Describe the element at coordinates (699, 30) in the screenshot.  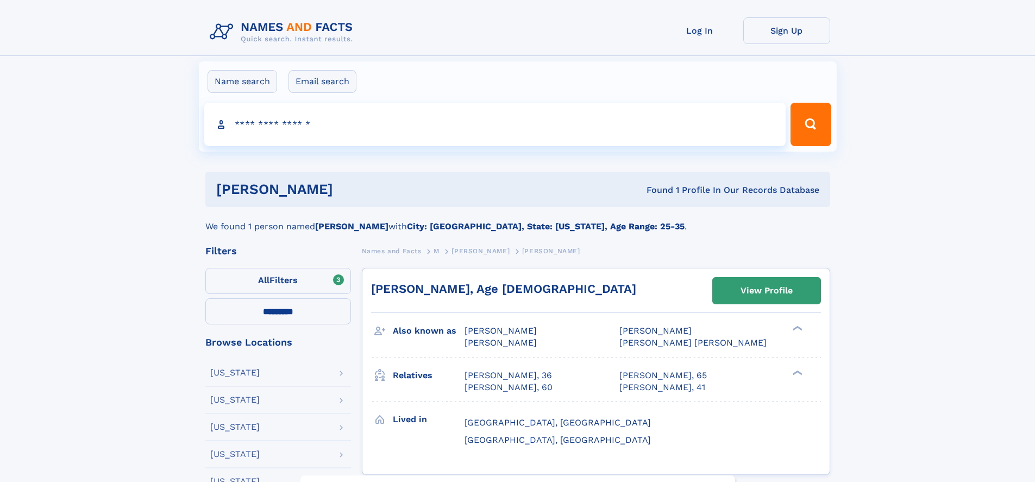
I see `a: Log In` at that location.